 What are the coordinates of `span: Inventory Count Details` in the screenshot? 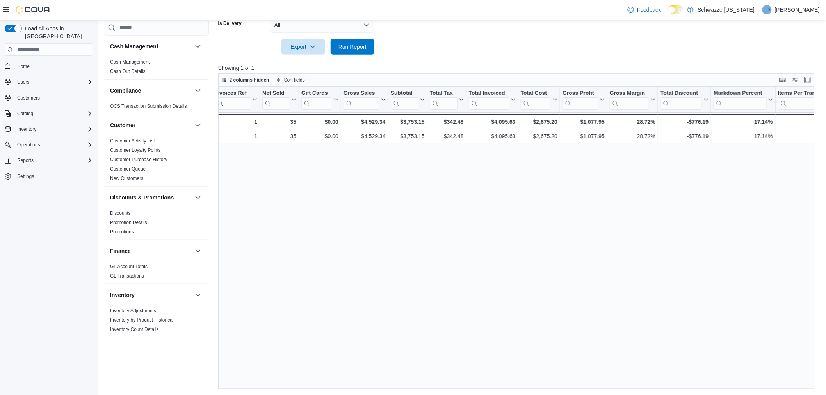 It's located at (134, 329).